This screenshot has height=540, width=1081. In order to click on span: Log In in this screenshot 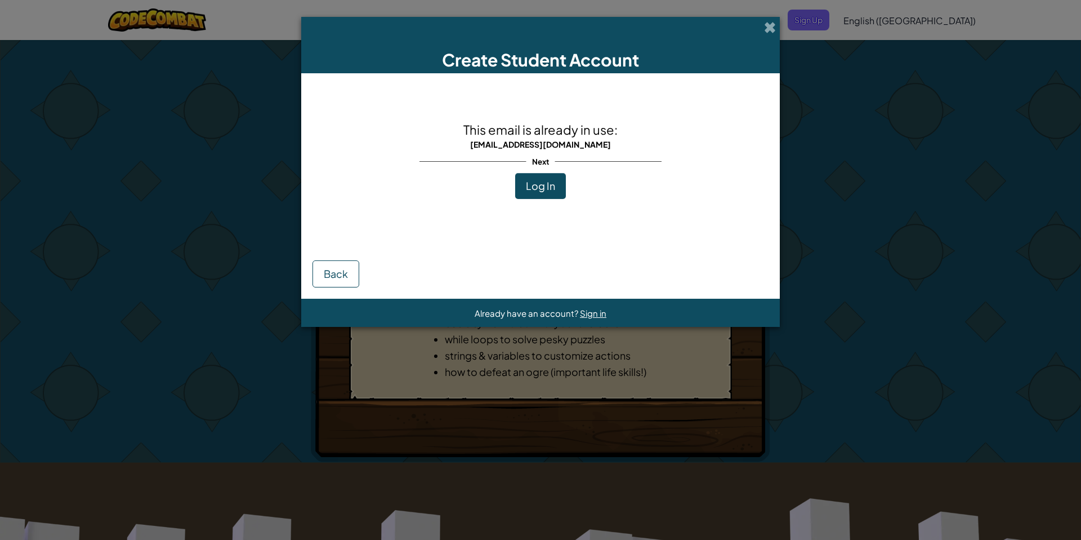, I will do `click(541, 185)`.